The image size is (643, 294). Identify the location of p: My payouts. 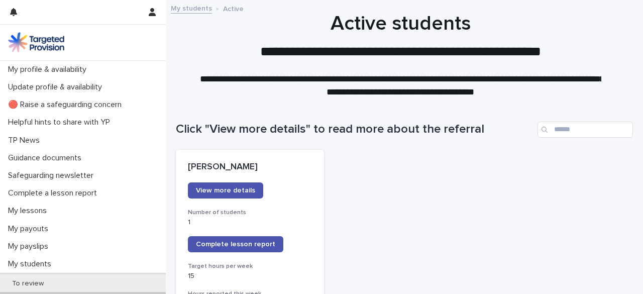
(30, 229).